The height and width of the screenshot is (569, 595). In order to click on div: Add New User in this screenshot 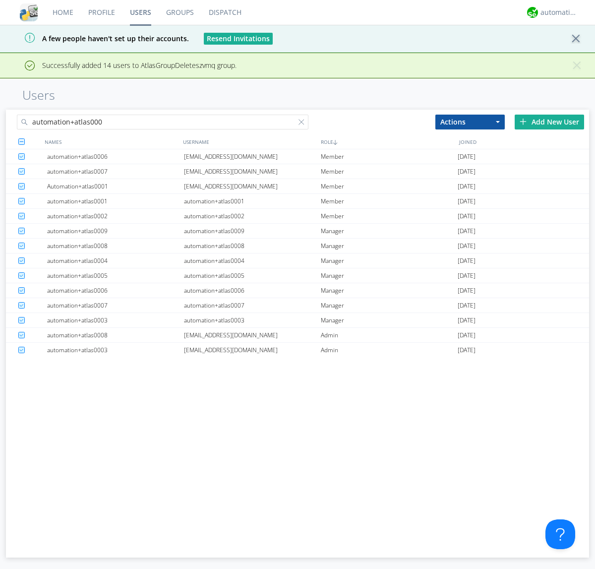, I will do `click(549, 122)`.